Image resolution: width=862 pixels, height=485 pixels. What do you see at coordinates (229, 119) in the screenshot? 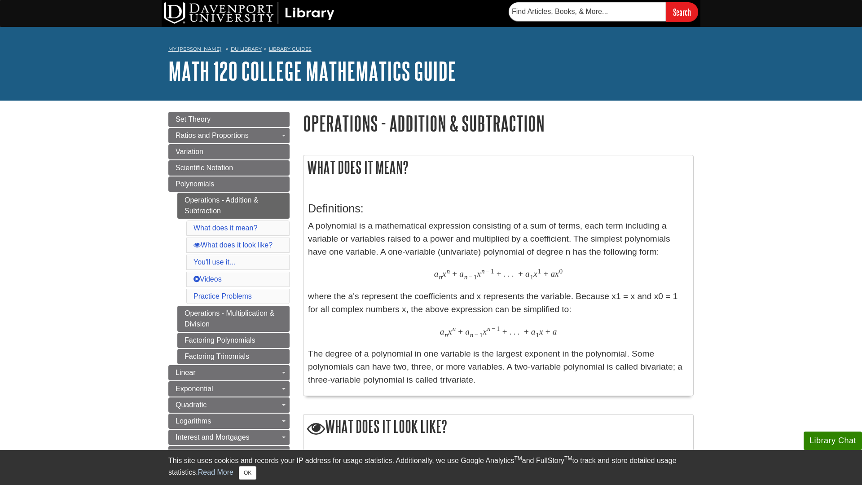
I see `a: Set Theory` at bounding box center [229, 119].